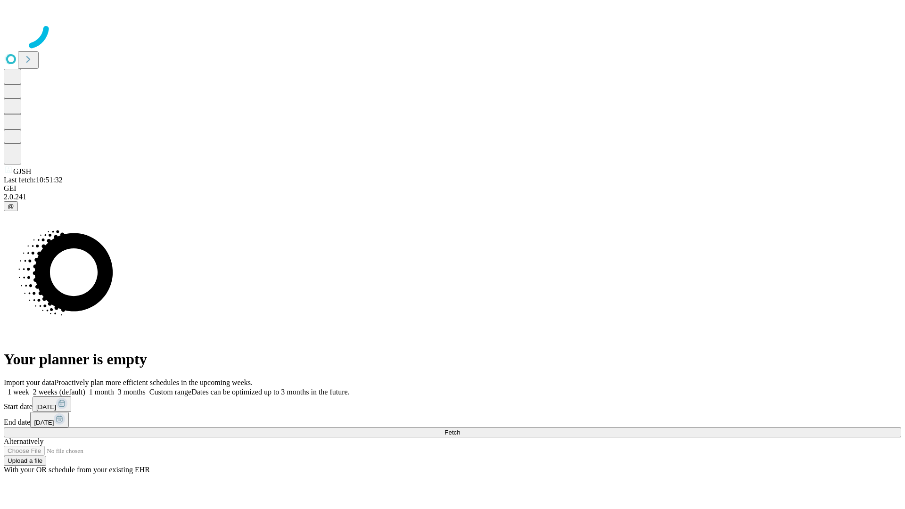  Describe the element at coordinates (24, 441) in the screenshot. I see `span: Alternatively` at that location.